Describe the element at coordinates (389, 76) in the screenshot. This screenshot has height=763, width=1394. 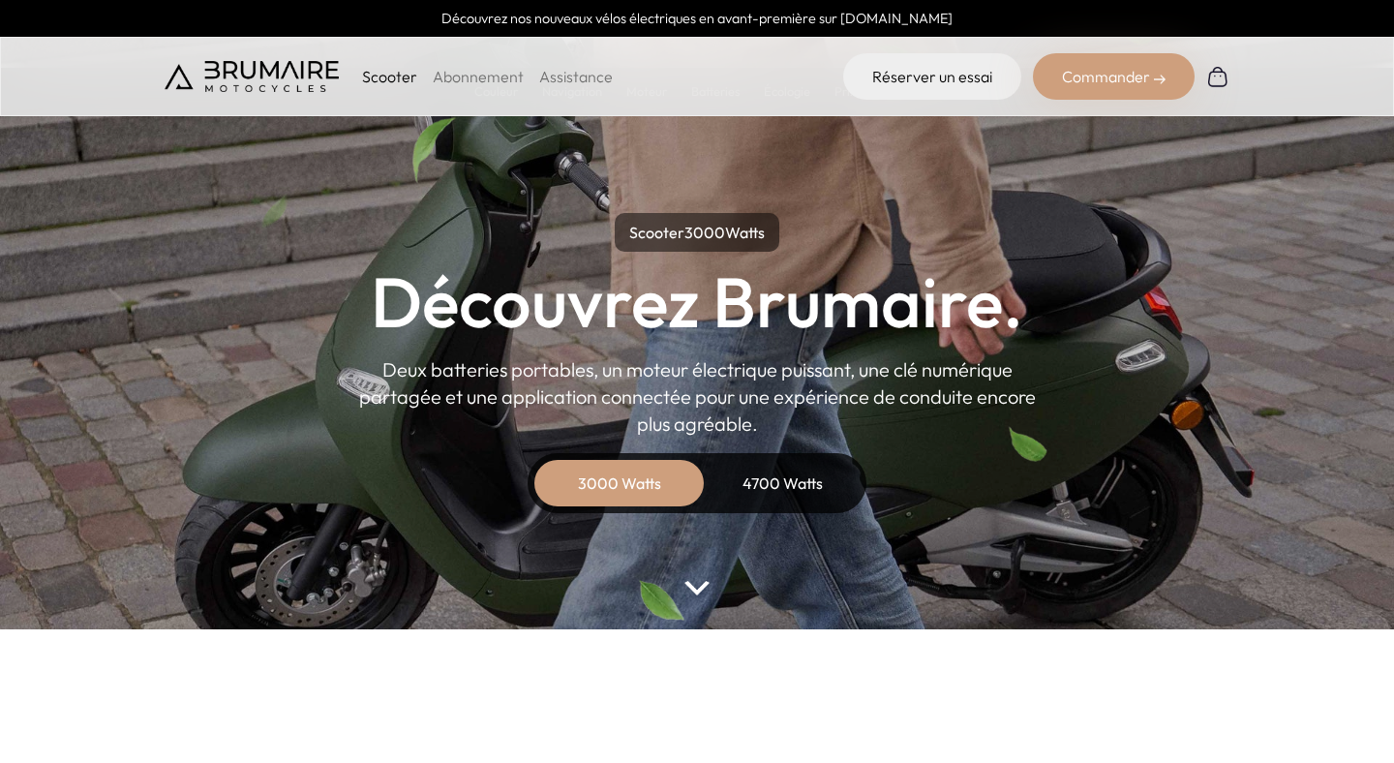
I see `p: Scooter` at that location.